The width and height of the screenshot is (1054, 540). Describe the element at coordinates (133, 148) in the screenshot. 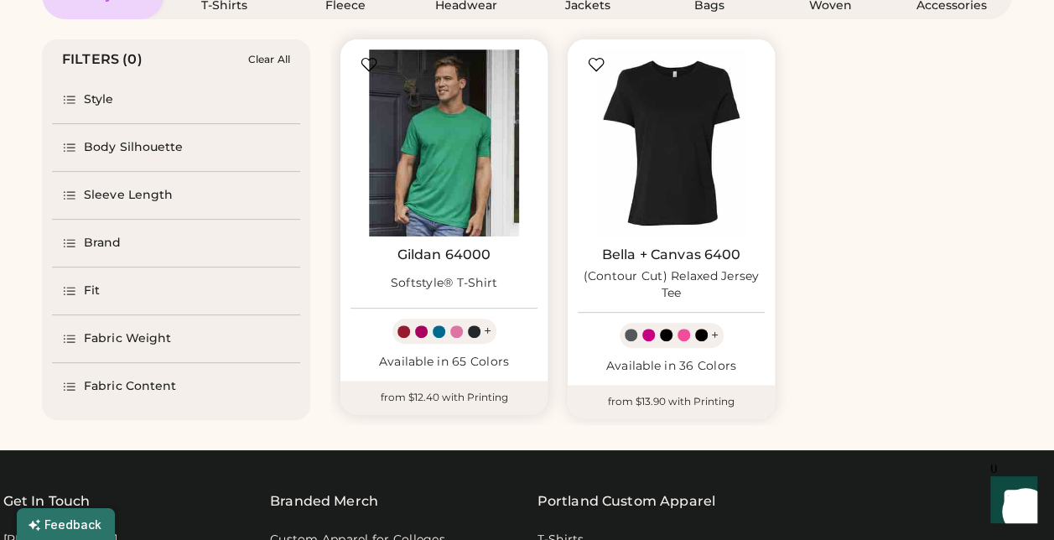

I see `div: Body Silhouette` at that location.